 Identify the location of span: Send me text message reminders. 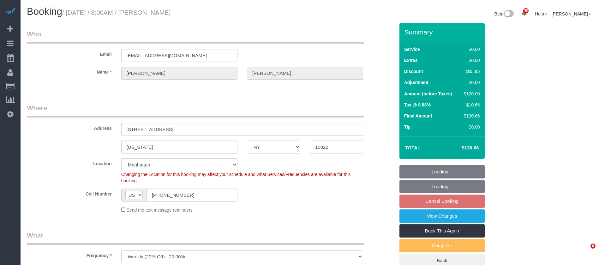
(159, 210).